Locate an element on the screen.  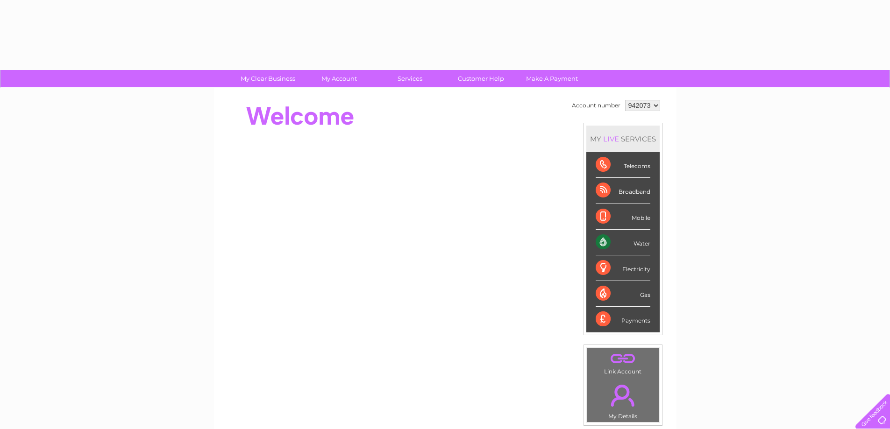
a: Make A Payment is located at coordinates (552, 79).